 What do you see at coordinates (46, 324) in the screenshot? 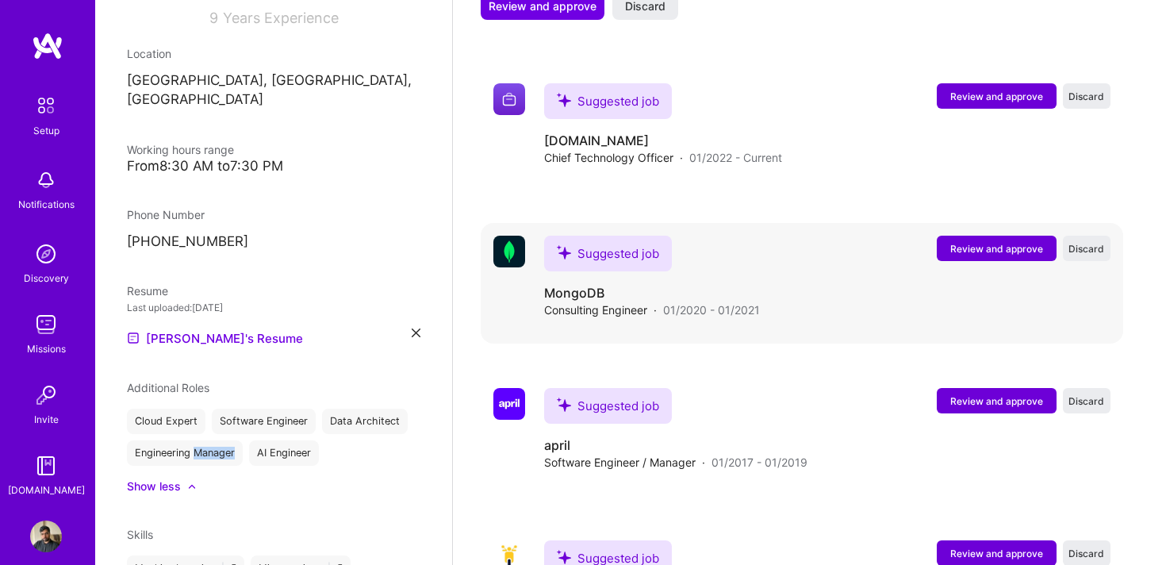
I see `img: teamwork` at bounding box center [46, 324].